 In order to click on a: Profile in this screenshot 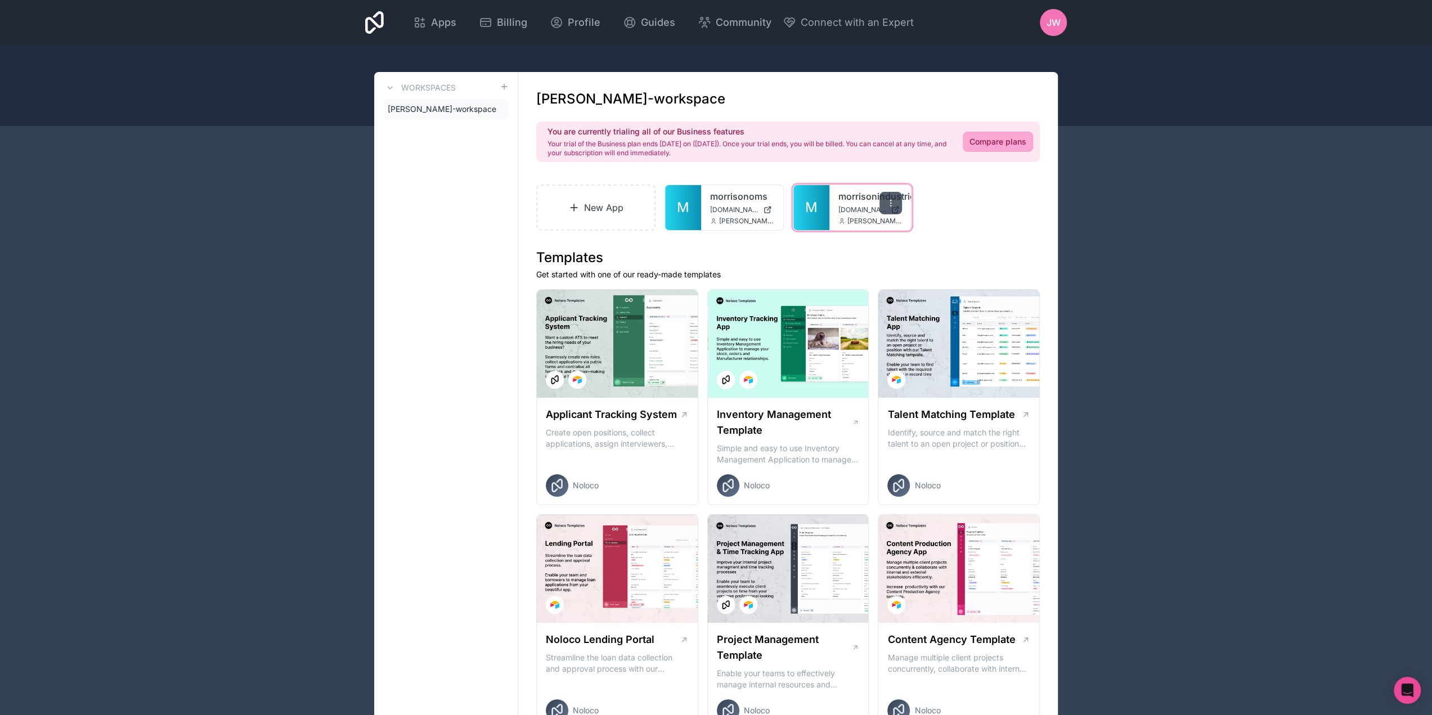, I will do `click(575, 23)`.